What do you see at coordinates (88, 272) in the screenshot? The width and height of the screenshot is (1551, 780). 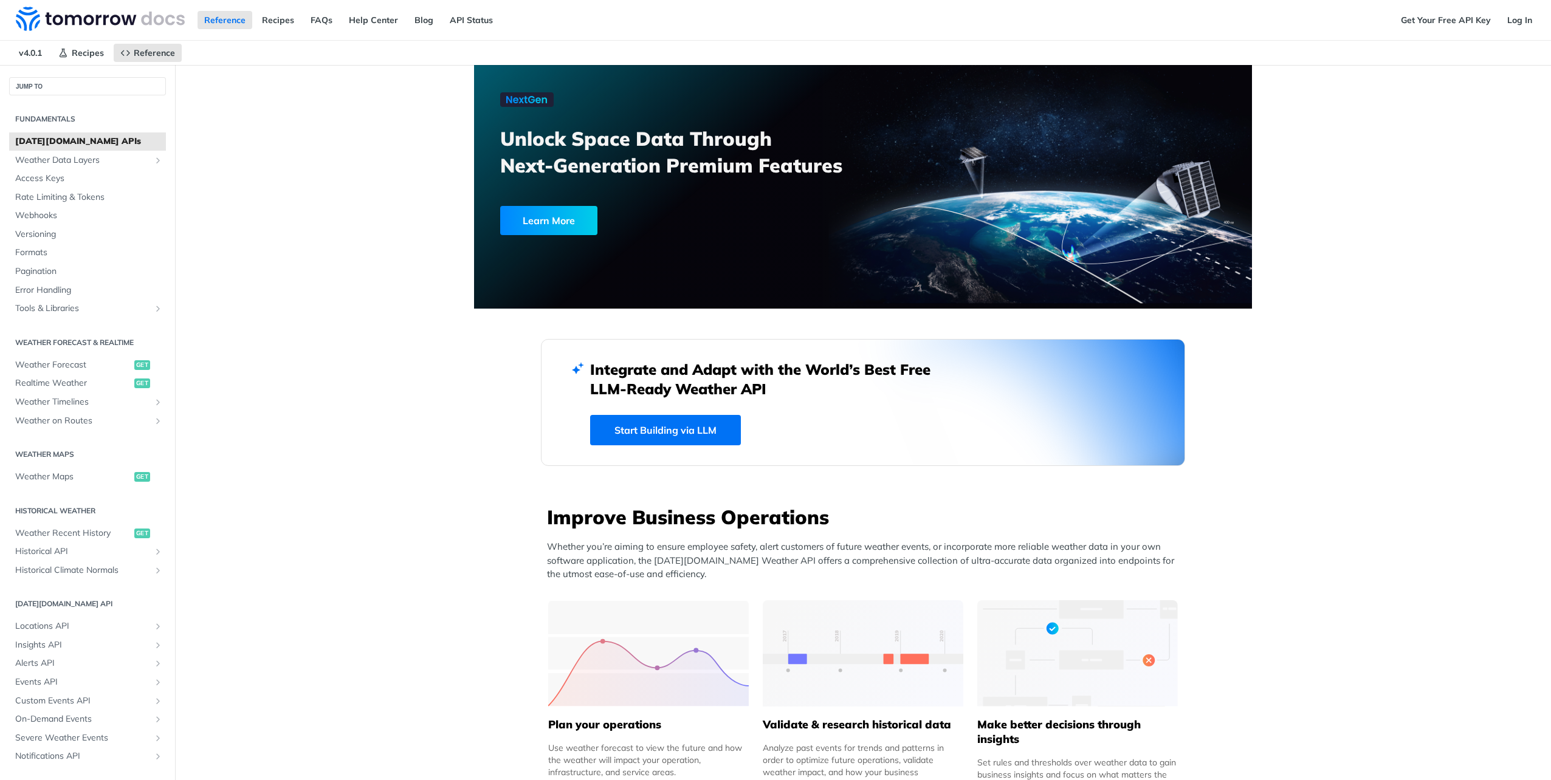 I see `a: Pagination` at bounding box center [88, 272].